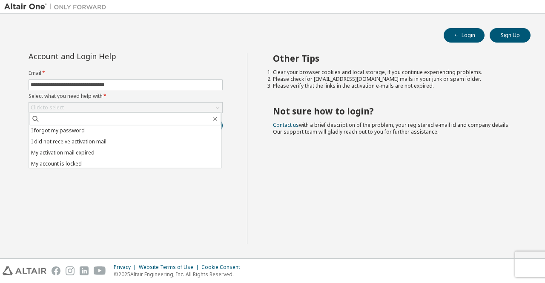  What do you see at coordinates (394, 86) in the screenshot?
I see `li: Please verify that the links in the activation e-mails are not expired.` at bounding box center [394, 86].